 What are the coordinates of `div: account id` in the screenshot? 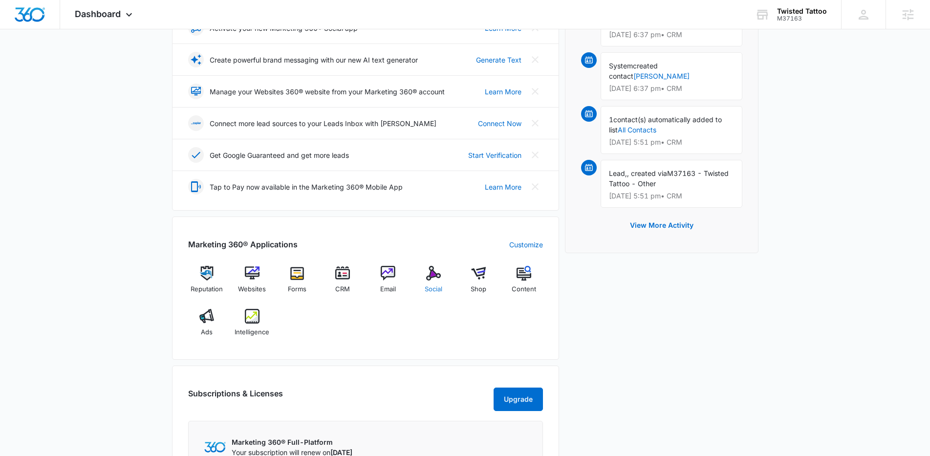 It's located at (802, 19).